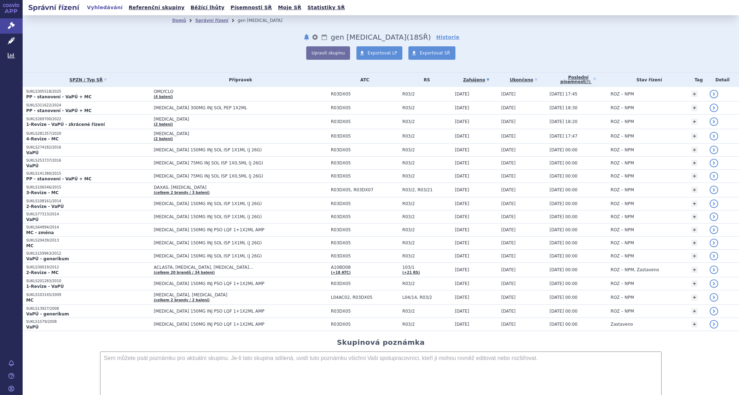  I want to click on button: notifikace, so click(306, 37).